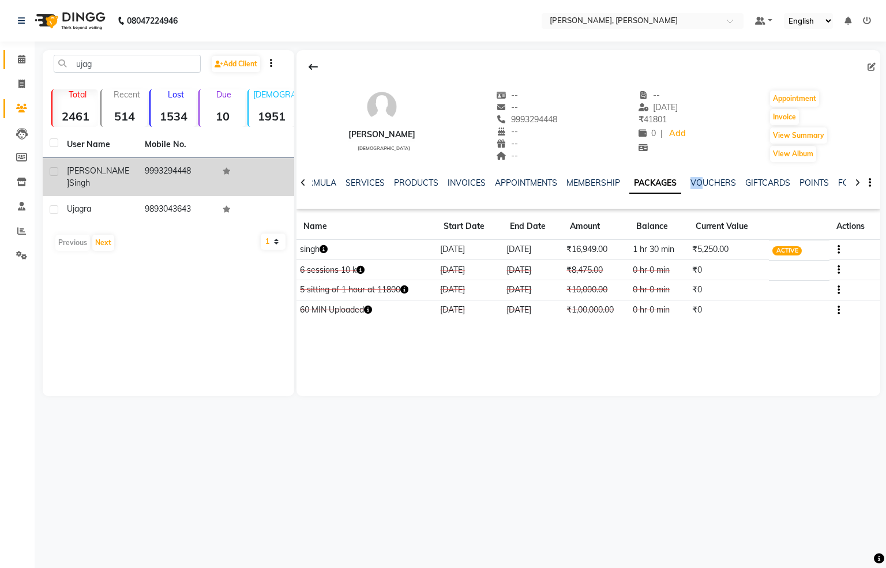 Image resolution: width=886 pixels, height=568 pixels. Describe the element at coordinates (366, 270) in the screenshot. I see `td: 6 sessions 10 k` at that location.